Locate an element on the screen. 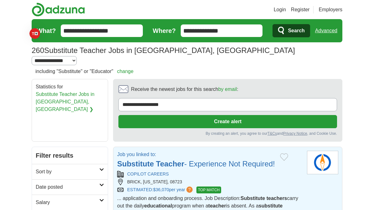  a: ESTIMATED:$36,070per year? is located at coordinates (160, 190).